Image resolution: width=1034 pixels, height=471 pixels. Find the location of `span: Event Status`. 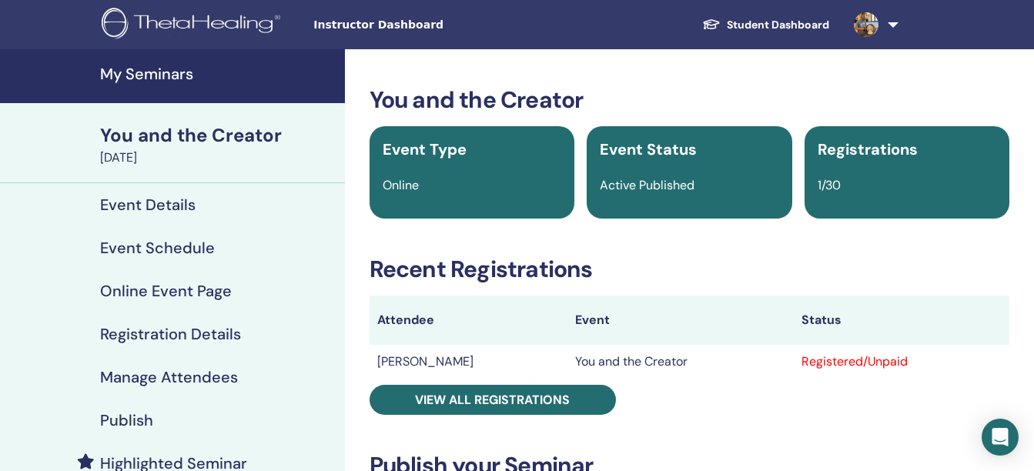

span: Event Status is located at coordinates (648, 149).